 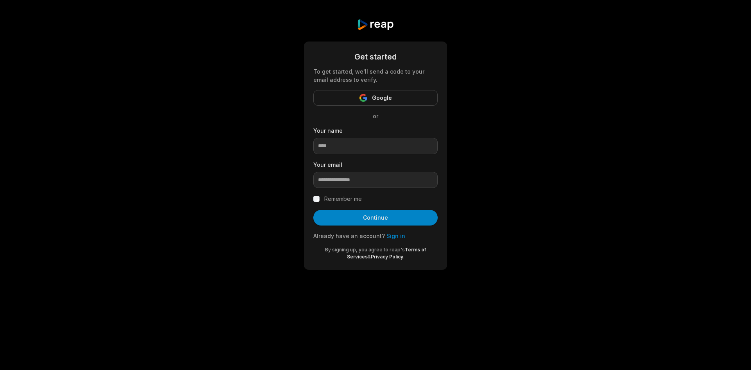 What do you see at coordinates (376, 57) in the screenshot?
I see `div: Get started` at bounding box center [376, 57].